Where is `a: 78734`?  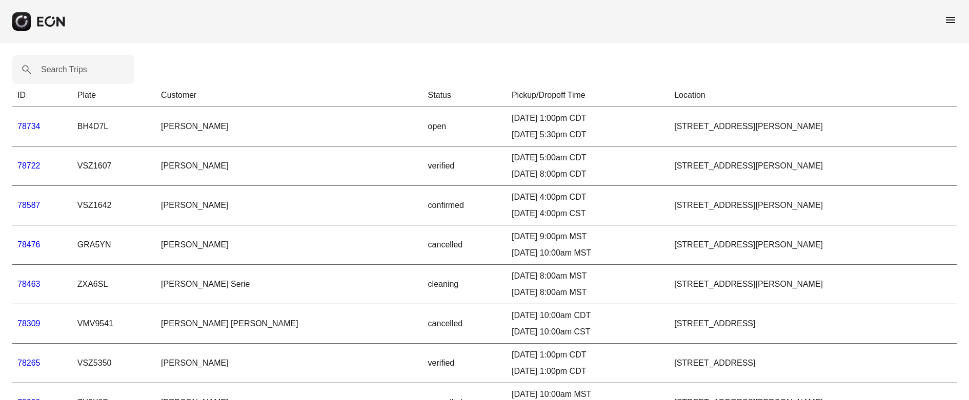
a: 78734 is located at coordinates (29, 126).